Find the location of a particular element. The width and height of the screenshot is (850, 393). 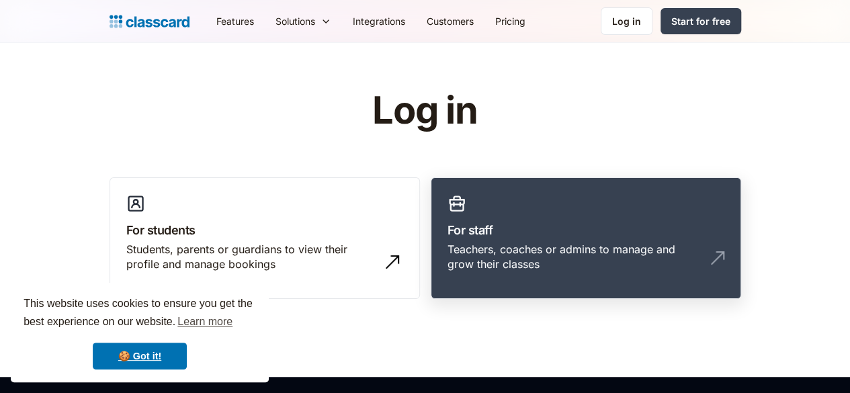

div: Log in is located at coordinates (626, 21).